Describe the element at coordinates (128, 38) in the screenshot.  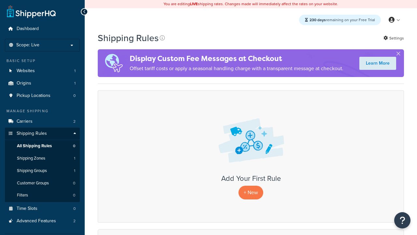
I see `h1: Shipping Rules` at that location.